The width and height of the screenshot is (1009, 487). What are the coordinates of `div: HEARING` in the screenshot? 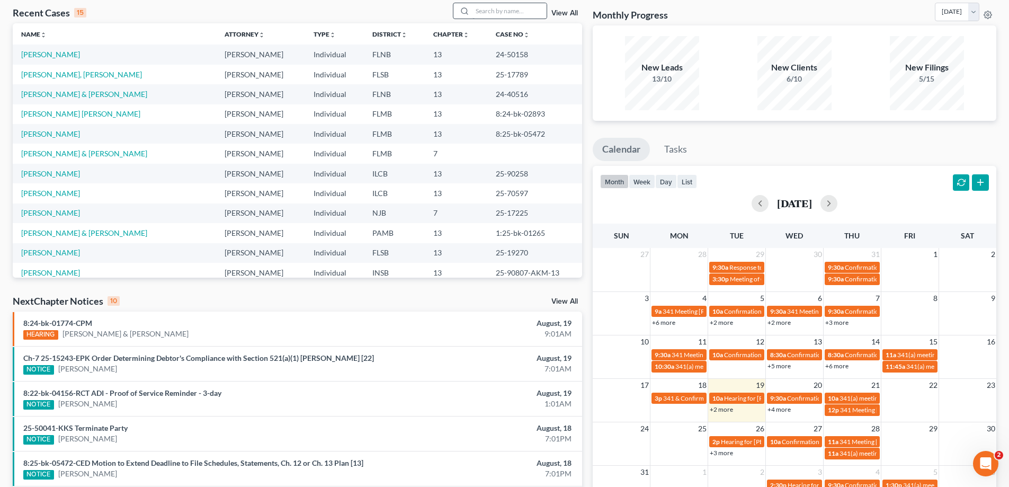 It's located at (41, 335).